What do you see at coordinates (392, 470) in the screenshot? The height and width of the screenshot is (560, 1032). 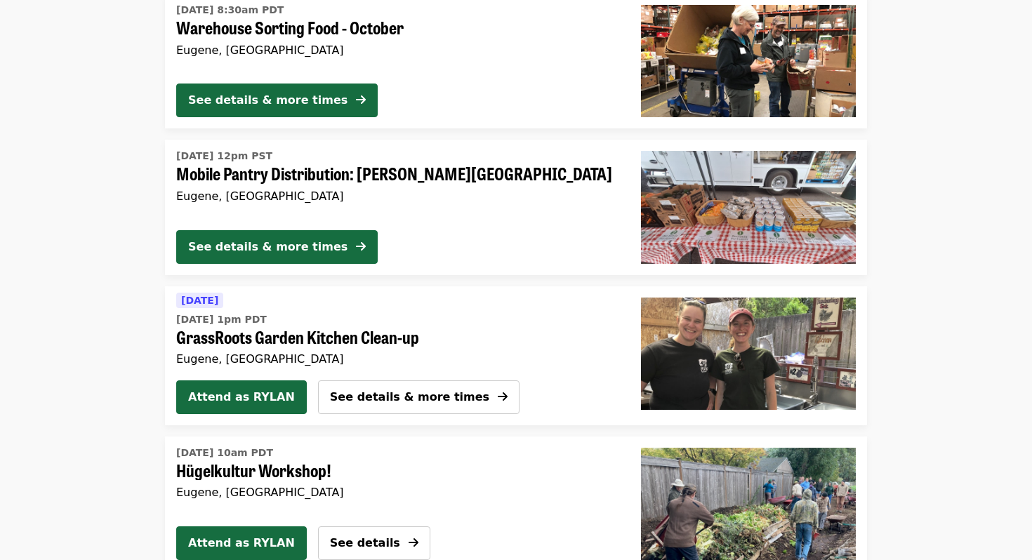 I see `span: Hügelkultur Workshop!` at bounding box center [392, 470].